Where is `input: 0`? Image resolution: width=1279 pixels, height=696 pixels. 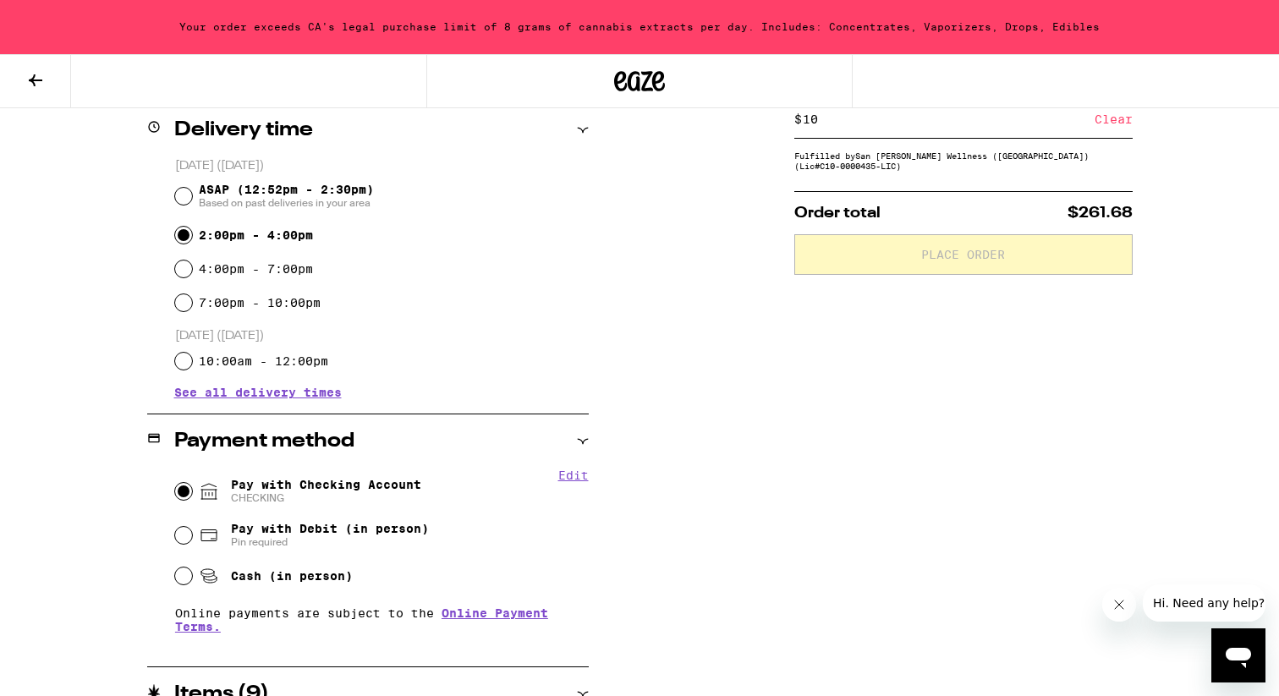 input: 0 is located at coordinates (948, 119).